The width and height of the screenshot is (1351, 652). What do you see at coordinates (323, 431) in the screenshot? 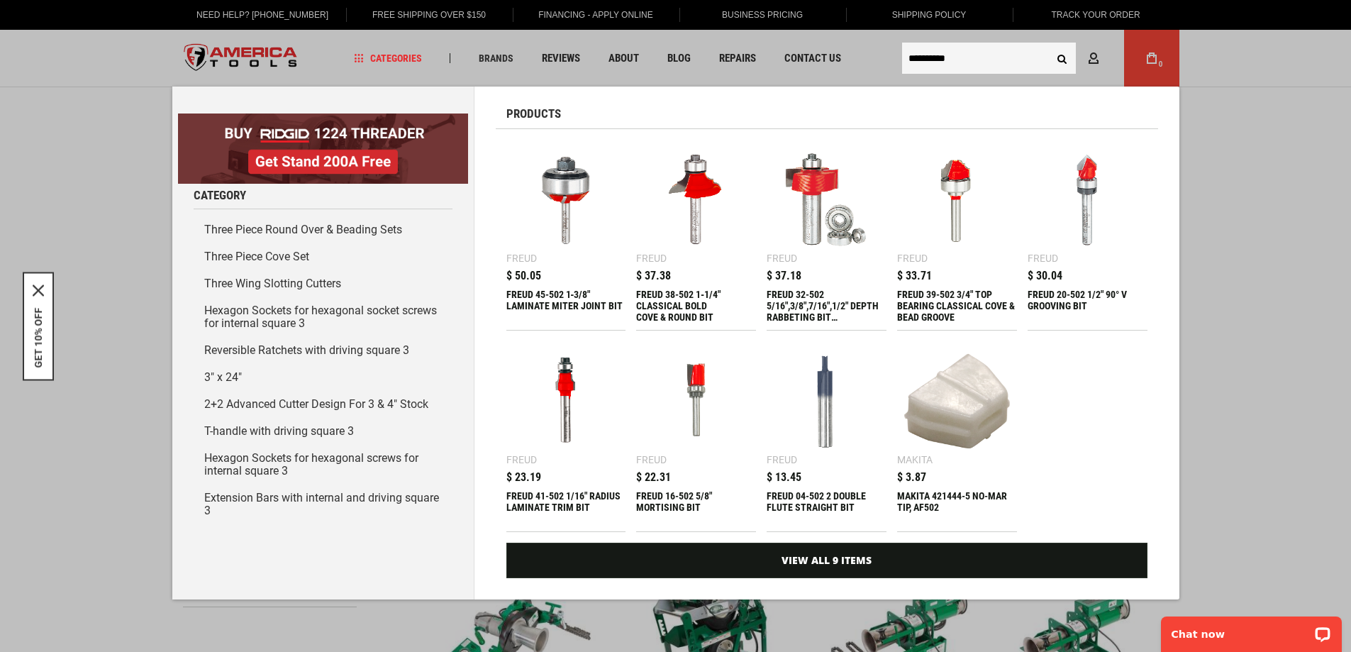
I see `a: T-handle with driving square 3` at bounding box center [323, 431].